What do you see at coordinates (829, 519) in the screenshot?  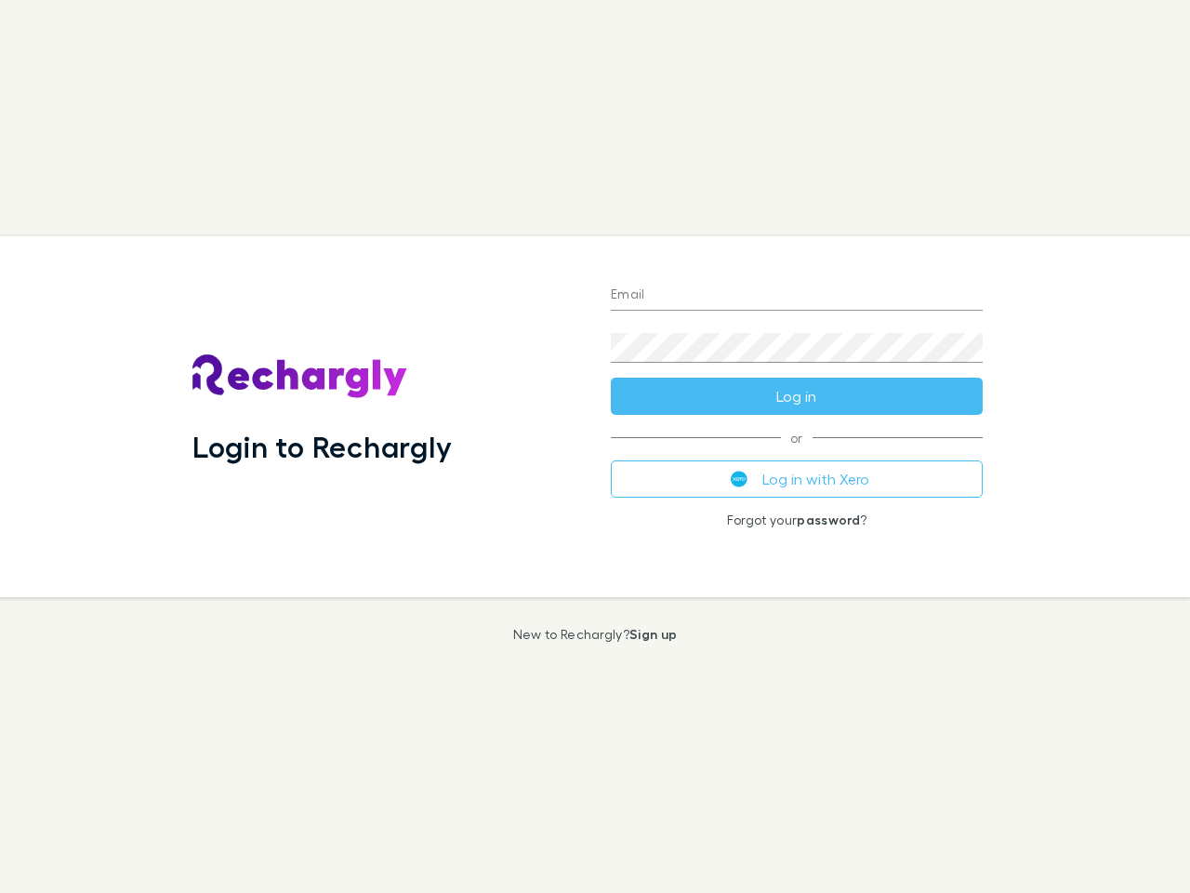 I see `a: password` at bounding box center [829, 519].